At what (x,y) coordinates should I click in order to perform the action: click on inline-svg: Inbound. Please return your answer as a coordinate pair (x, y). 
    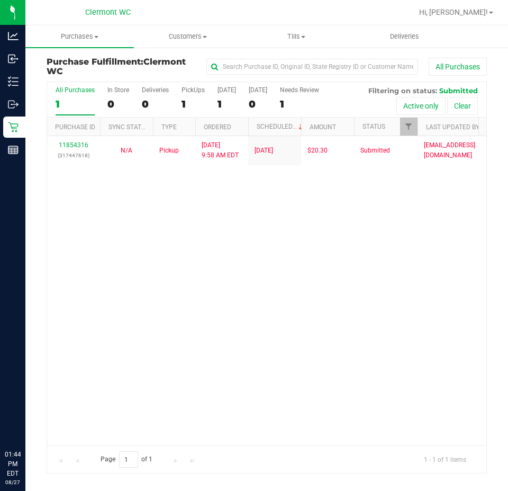
    Looking at the image, I should click on (13, 59).